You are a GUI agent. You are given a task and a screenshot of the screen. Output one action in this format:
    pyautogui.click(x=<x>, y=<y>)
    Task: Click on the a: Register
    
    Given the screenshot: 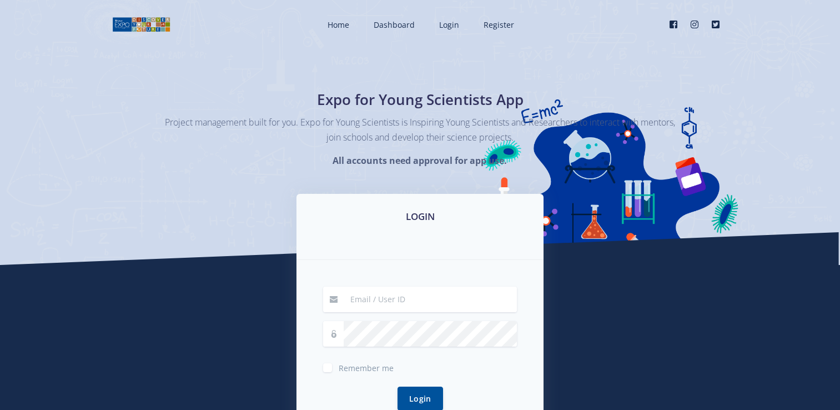 What is the action you would take?
    pyautogui.click(x=497, y=24)
    